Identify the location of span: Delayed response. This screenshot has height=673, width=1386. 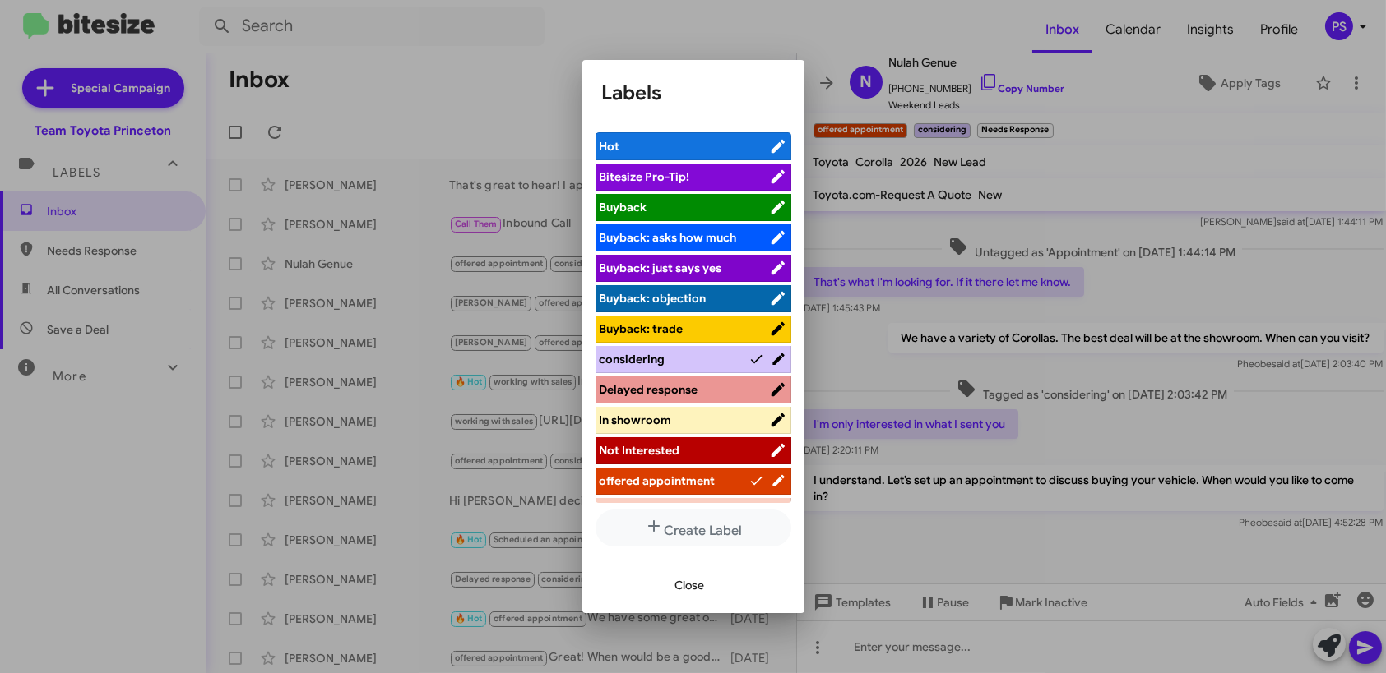
(649, 390).